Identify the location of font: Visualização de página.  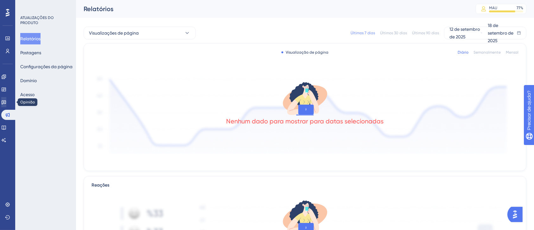
(307, 52).